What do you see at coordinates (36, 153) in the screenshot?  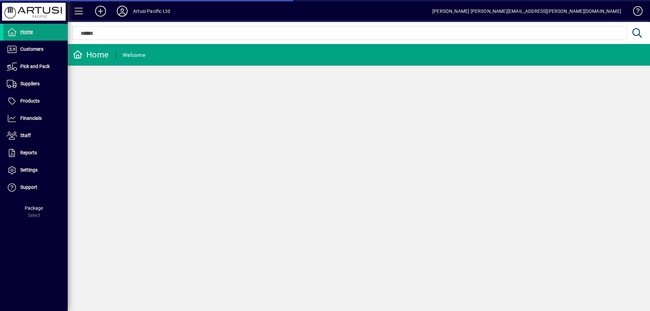 I see `a: Reports` at bounding box center [36, 153].